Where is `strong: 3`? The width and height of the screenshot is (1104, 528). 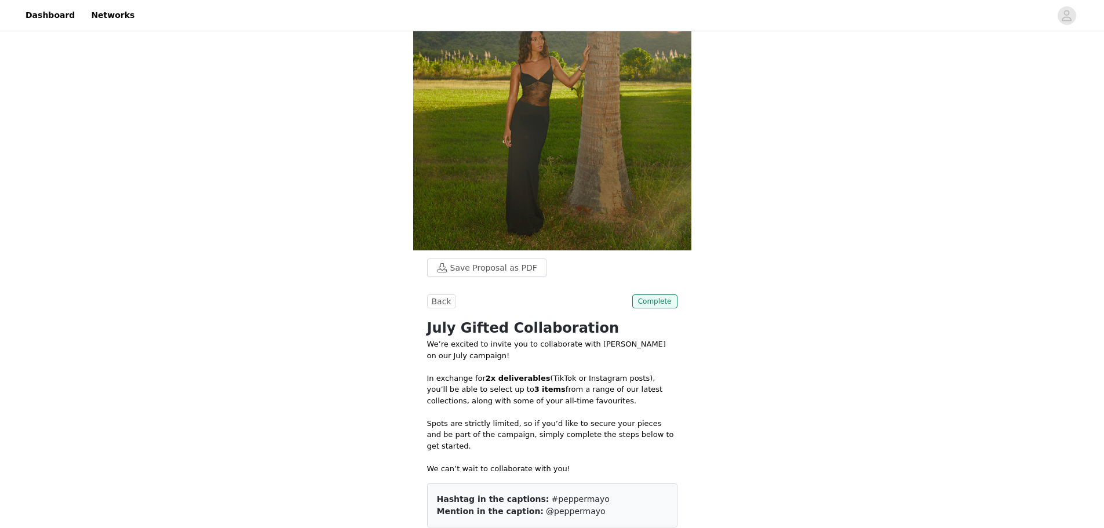 strong: 3 is located at coordinates (537, 389).